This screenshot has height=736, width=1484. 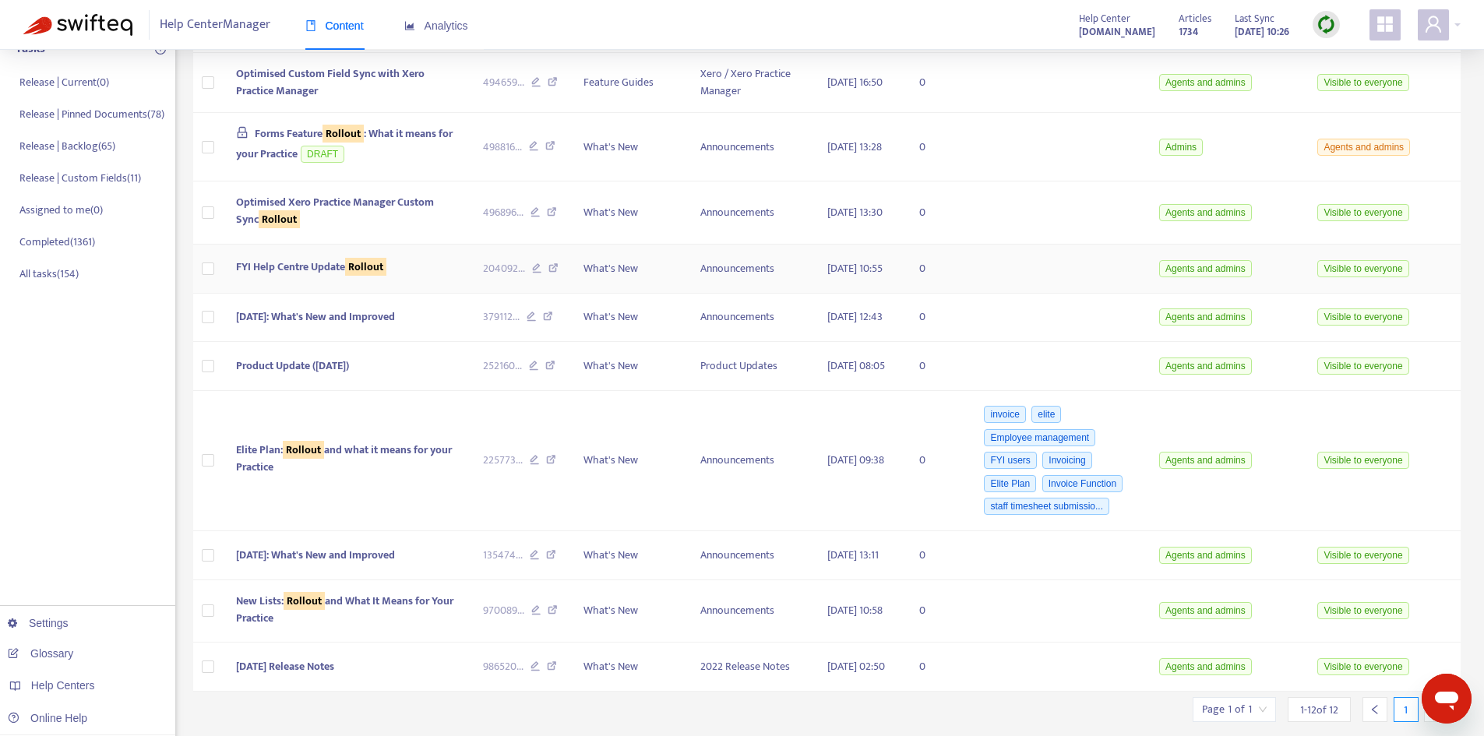 I want to click on div: 1, so click(x=1406, y=710).